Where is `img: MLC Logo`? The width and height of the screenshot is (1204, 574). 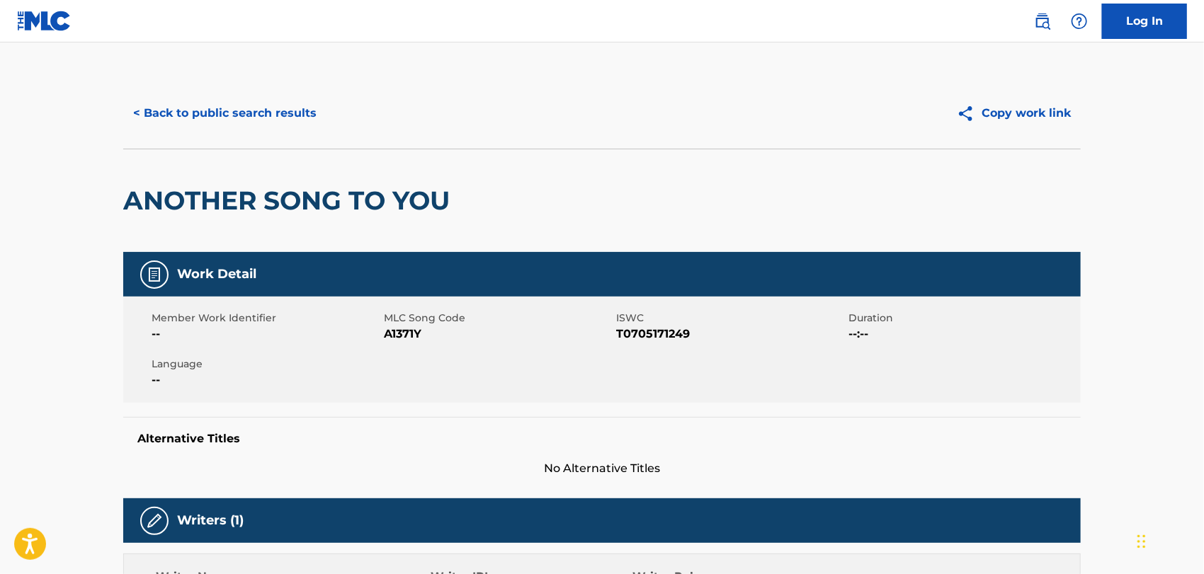
img: MLC Logo is located at coordinates (44, 21).